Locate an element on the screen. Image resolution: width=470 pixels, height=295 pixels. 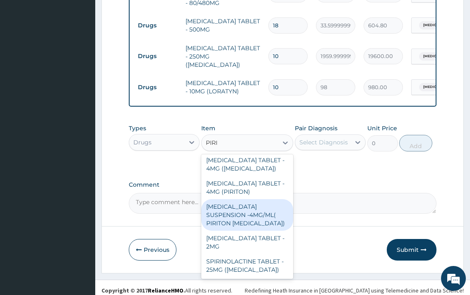
div: Select Diagnosis is located at coordinates (324, 142).